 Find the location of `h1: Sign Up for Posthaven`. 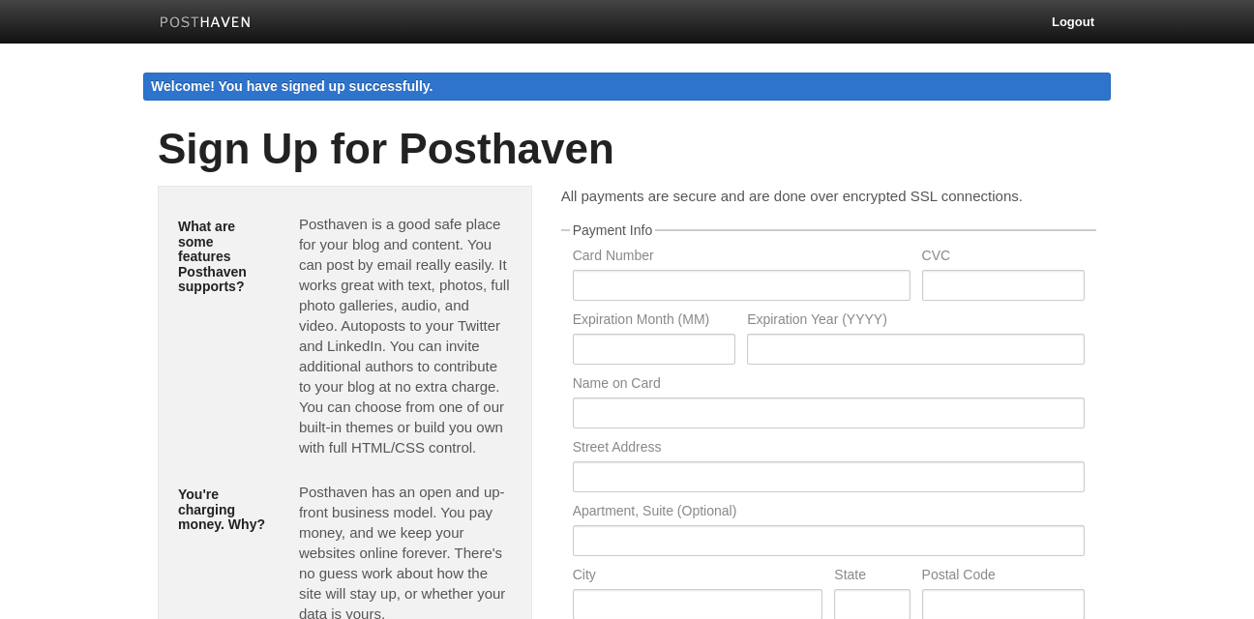

h1: Sign Up for Posthaven is located at coordinates (627, 149).